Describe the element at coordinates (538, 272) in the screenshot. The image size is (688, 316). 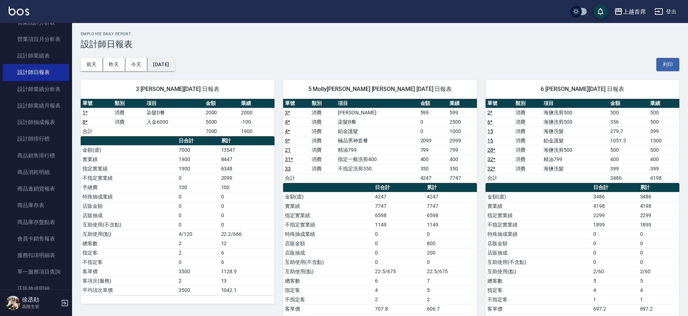
I see `td: 互助使用(點)` at that location.